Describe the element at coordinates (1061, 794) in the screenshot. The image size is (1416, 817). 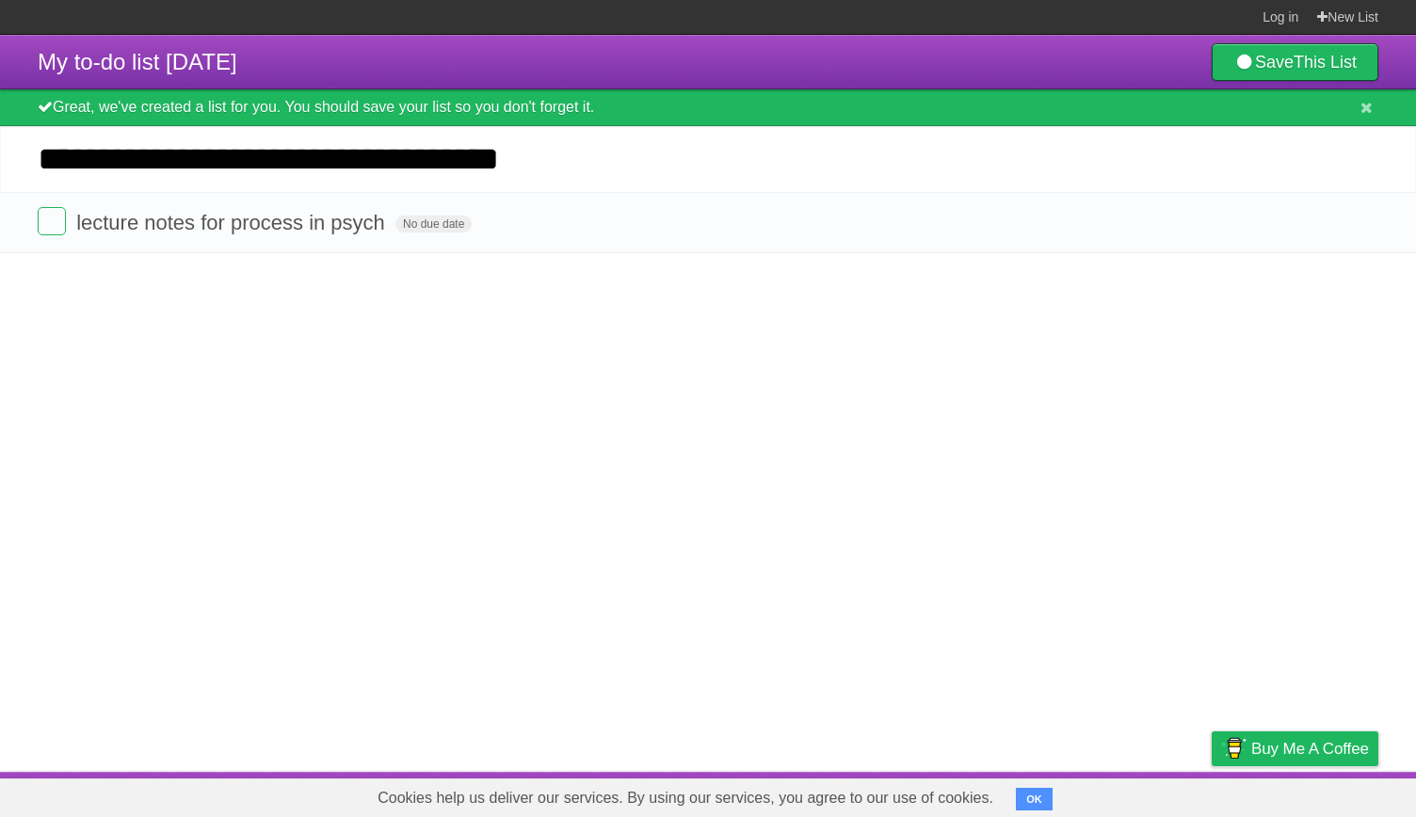
I see `a: Developers` at that location.